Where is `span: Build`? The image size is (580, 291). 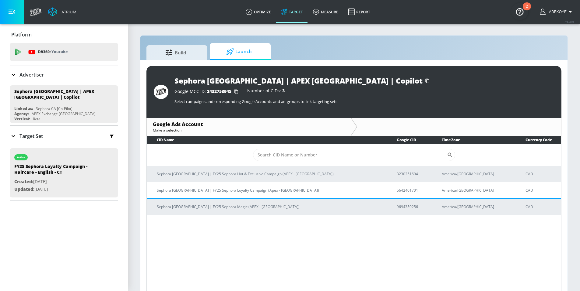 span: Build is located at coordinates (176, 53).